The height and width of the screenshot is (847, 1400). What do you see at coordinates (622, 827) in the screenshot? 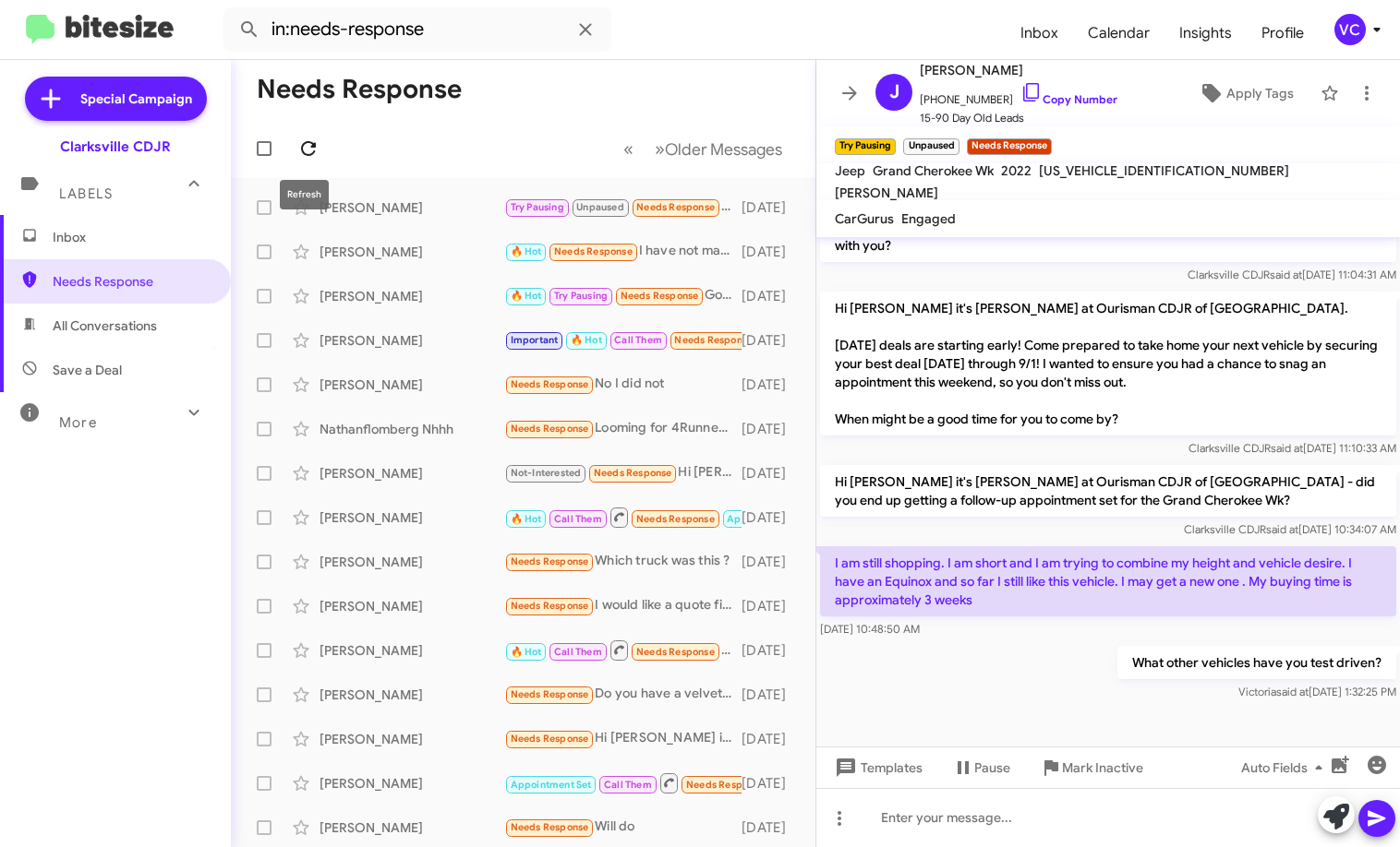
I see `div: Will do` at bounding box center [622, 827].